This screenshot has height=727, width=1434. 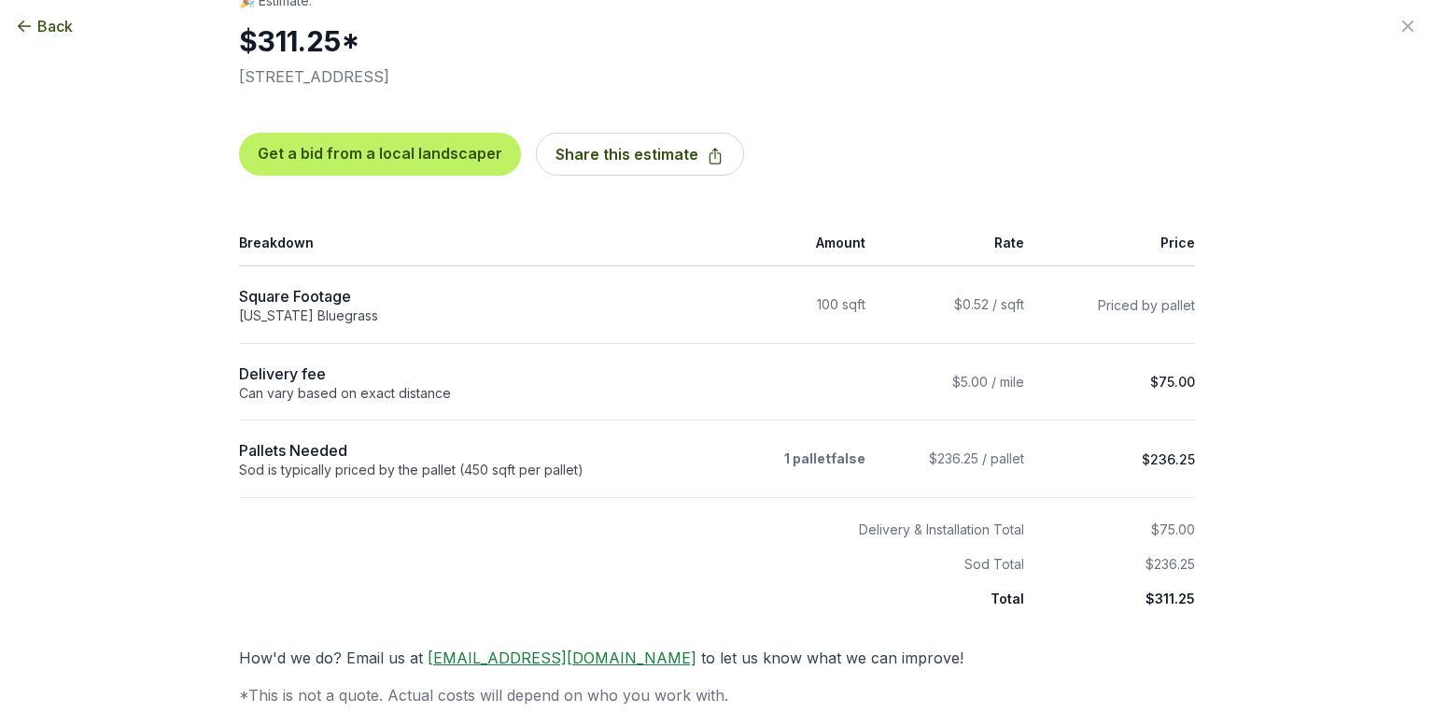 What do you see at coordinates (797, 304) in the screenshot?
I see `td: 100 sqft` at bounding box center [797, 304].